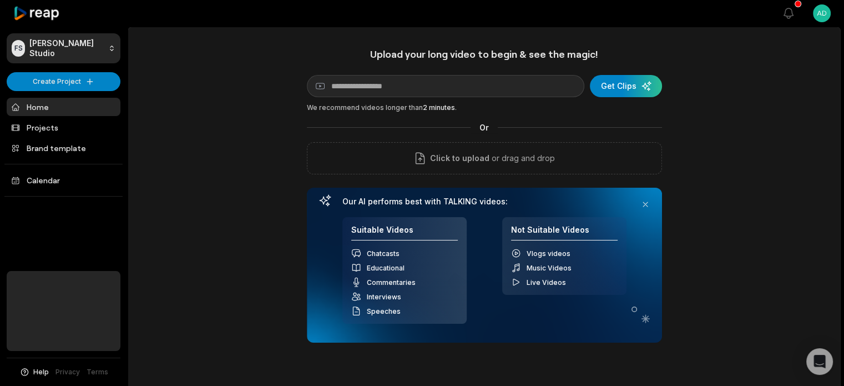  I want to click on span: 2 minutes, so click(439, 107).